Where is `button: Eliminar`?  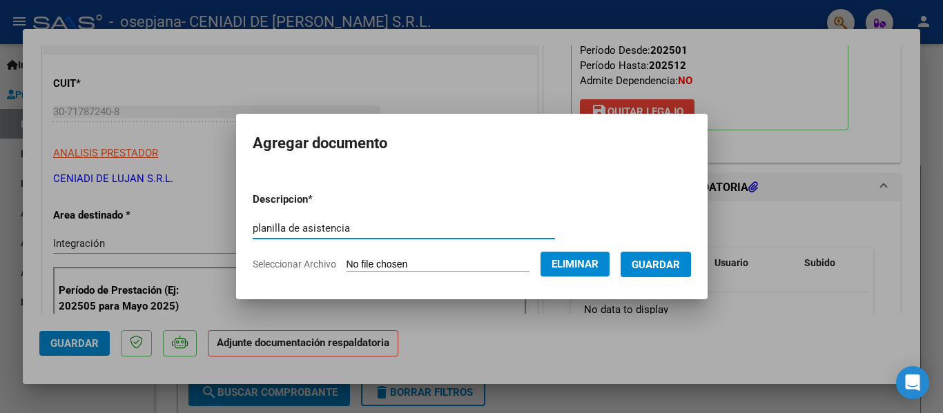 button: Eliminar is located at coordinates (575, 264).